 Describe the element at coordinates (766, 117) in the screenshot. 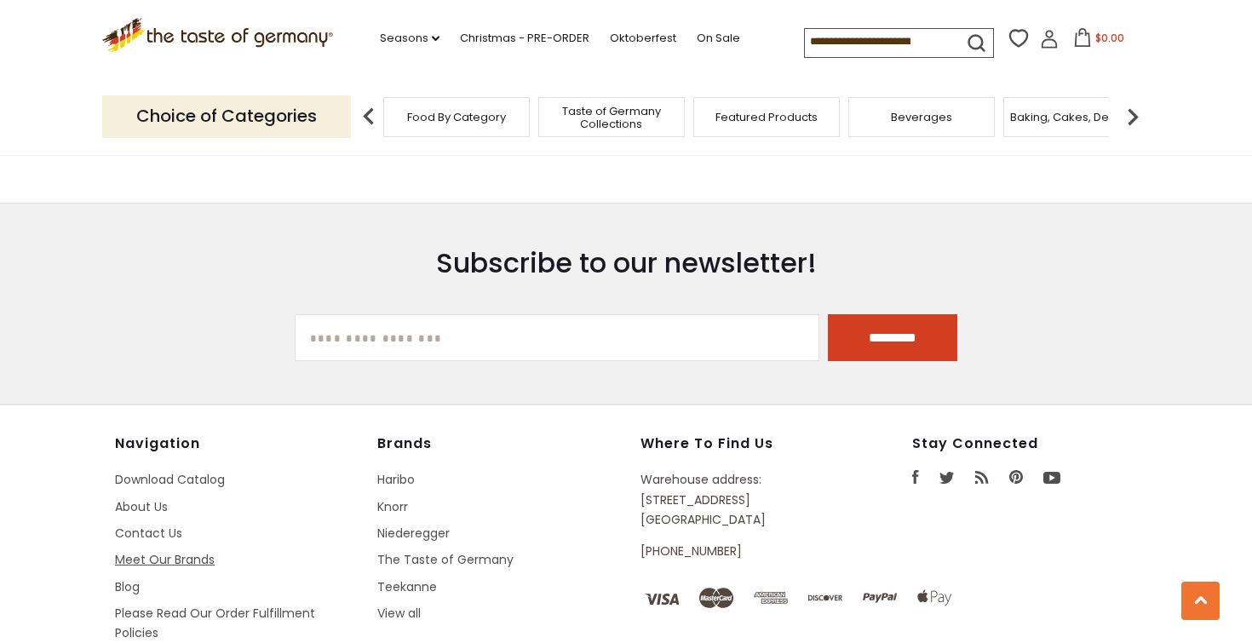

I see `a: Featured Products` at that location.